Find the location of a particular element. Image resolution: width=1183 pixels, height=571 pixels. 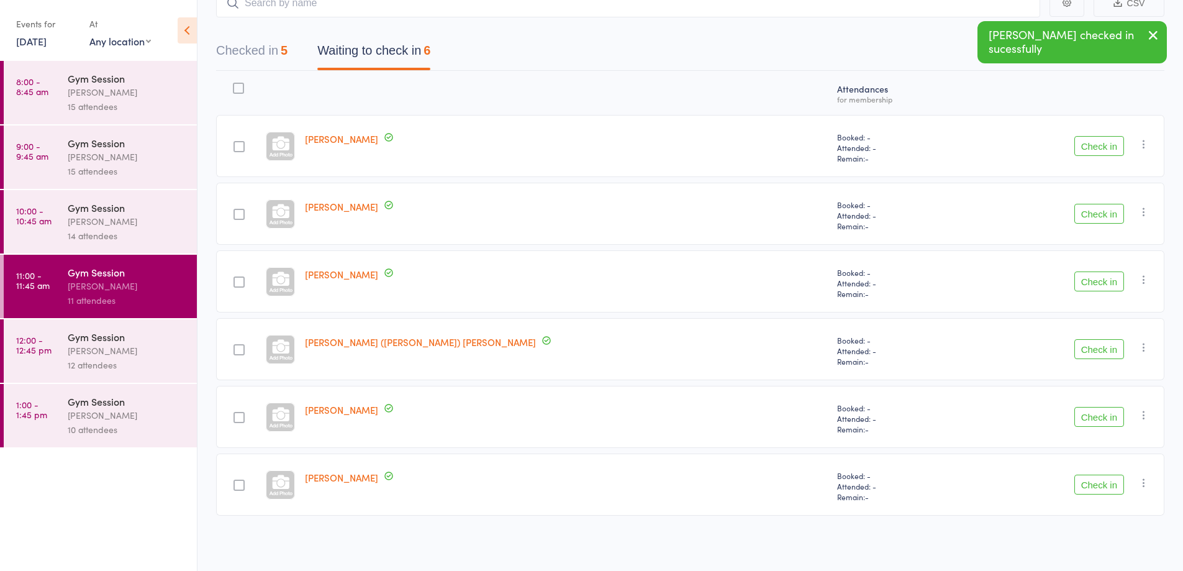

div: 14 attendees is located at coordinates (127, 235).